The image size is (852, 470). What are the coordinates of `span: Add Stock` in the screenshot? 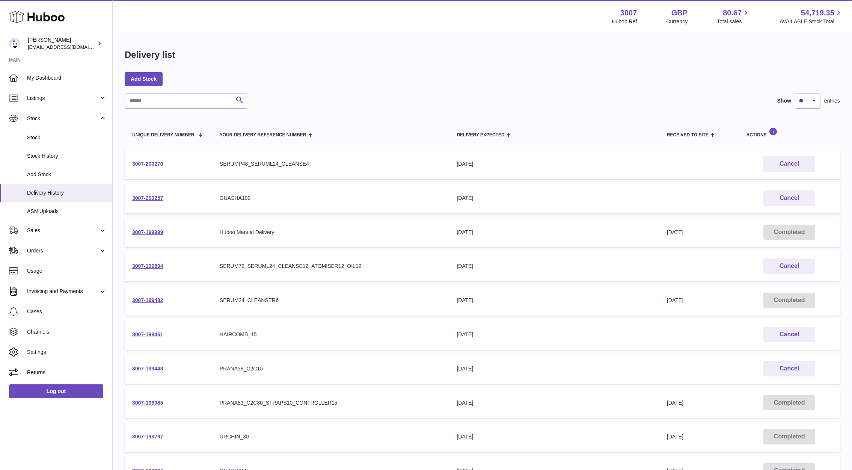 It's located at (67, 174).